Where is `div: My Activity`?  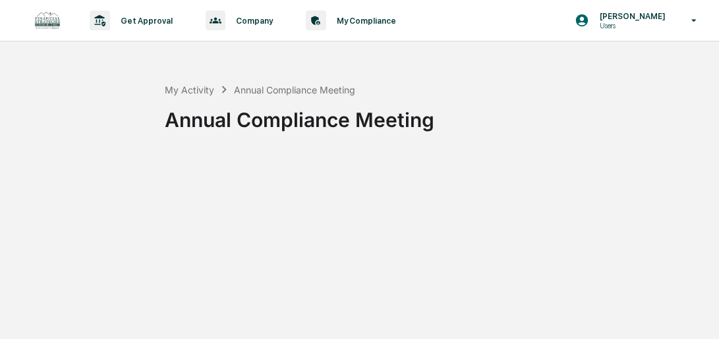
div: My Activity is located at coordinates (189, 90).